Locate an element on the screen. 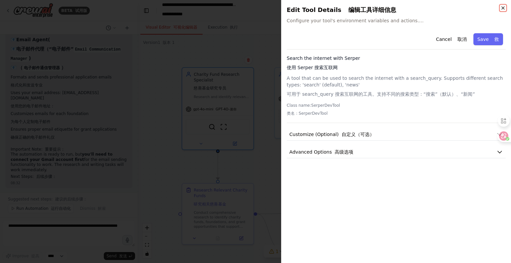 This screenshot has width=511, height=263. font: 自定义（可选） is located at coordinates (358, 134).